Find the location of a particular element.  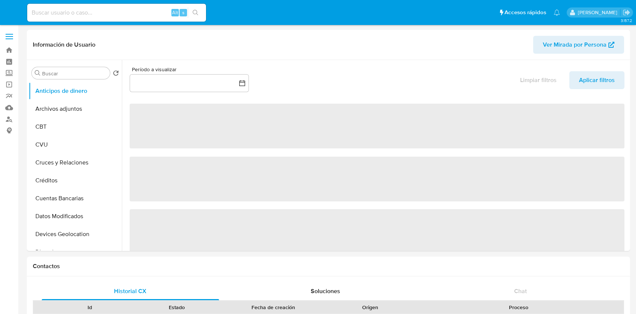

button: Anticipos de dinero is located at coordinates (75, 91).